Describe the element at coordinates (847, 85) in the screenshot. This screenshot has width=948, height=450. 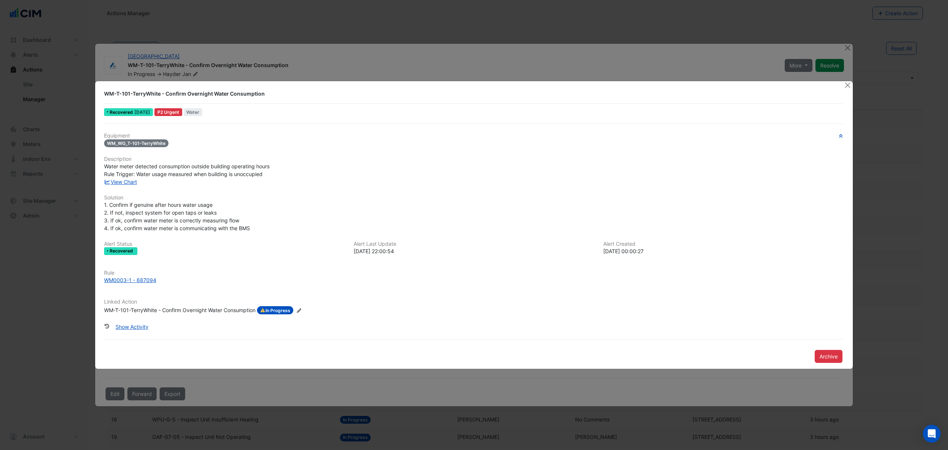
I see `button: Close` at that location.